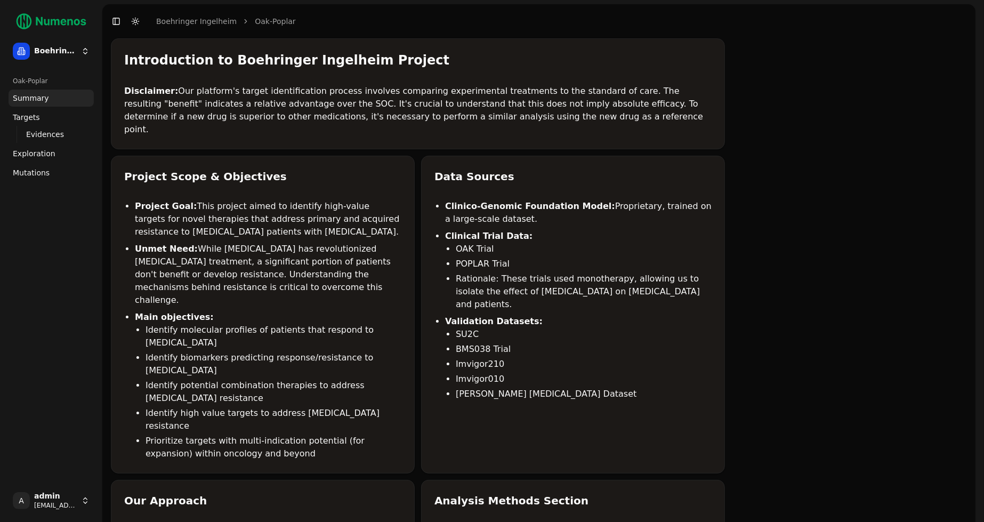  I want to click on span: Targets, so click(26, 117).